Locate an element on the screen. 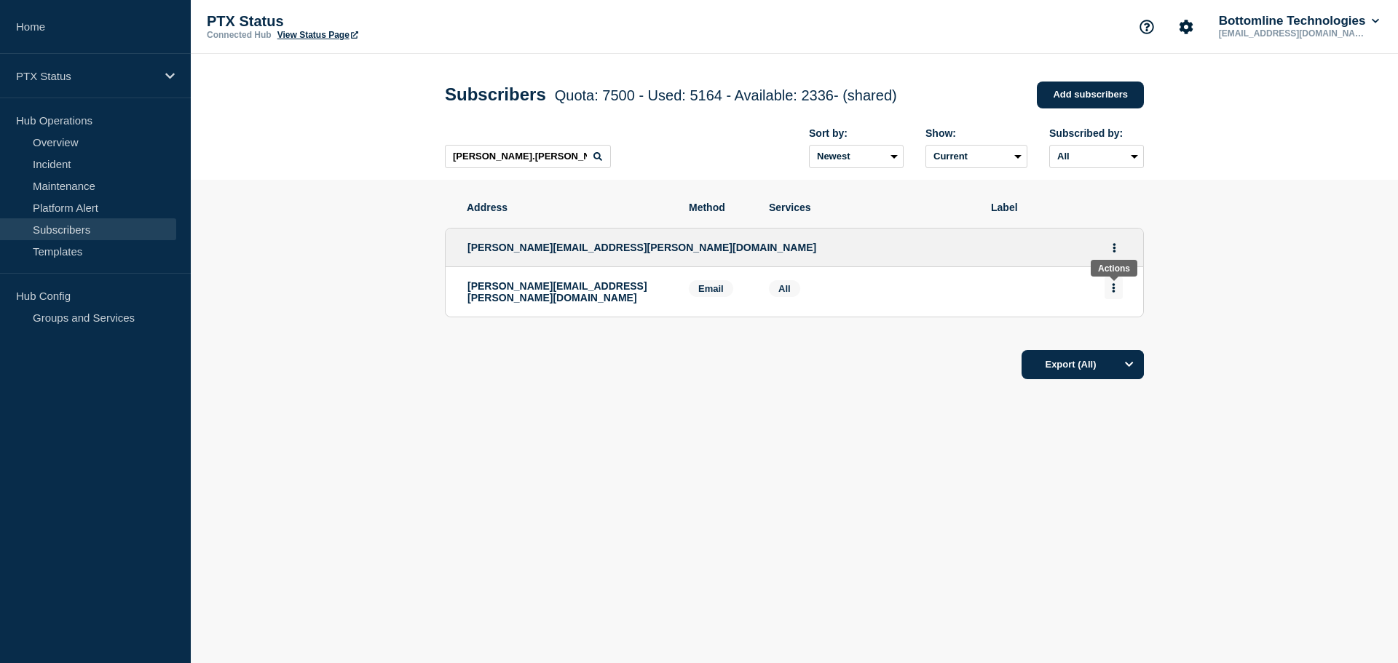  button: Account settings is located at coordinates (1186, 27).